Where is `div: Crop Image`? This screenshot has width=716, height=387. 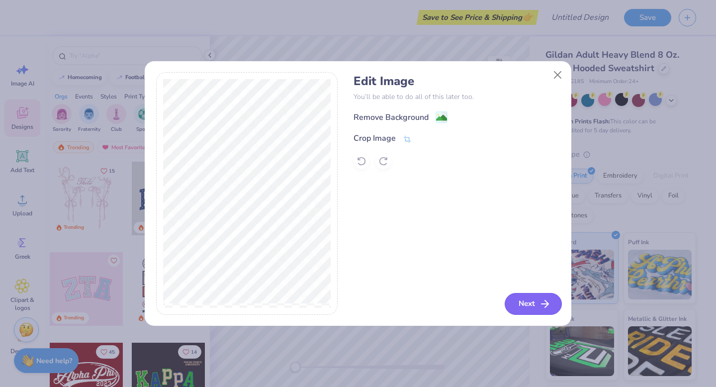 div: Crop Image is located at coordinates (374, 138).